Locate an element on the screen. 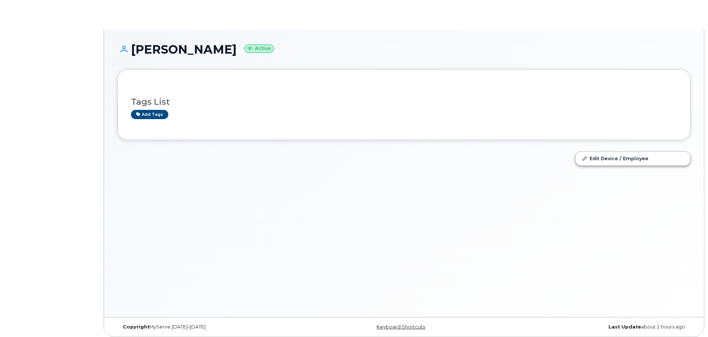 This screenshot has width=708, height=337. a: Add tags is located at coordinates (149, 114).